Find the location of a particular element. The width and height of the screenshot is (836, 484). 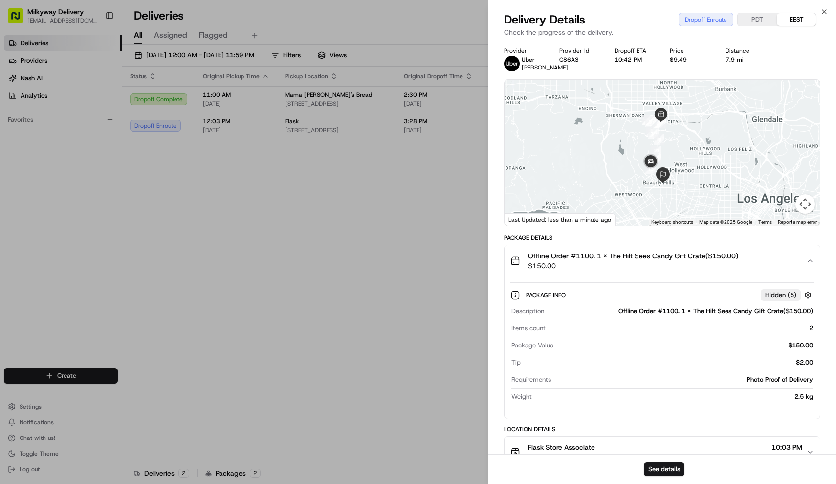

span: Flask Store Associate is located at coordinates (561, 447).